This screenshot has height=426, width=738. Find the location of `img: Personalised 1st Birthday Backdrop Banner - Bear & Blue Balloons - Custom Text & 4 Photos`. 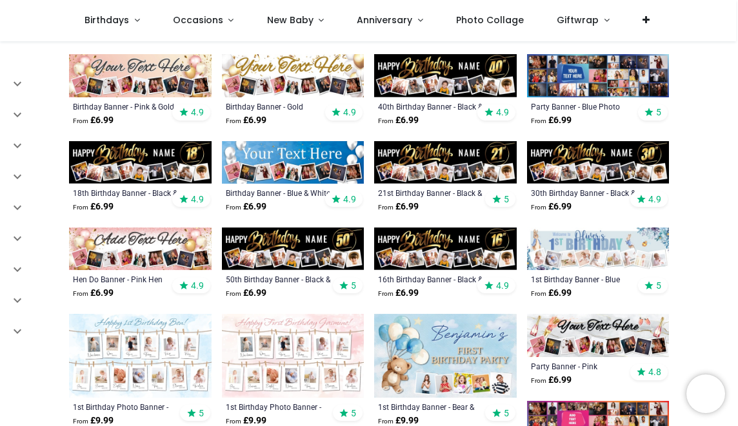

img: Personalised 1st Birthday Backdrop Banner - Bear & Blue Balloons - Custom Text & 4 Photos is located at coordinates (445, 356).